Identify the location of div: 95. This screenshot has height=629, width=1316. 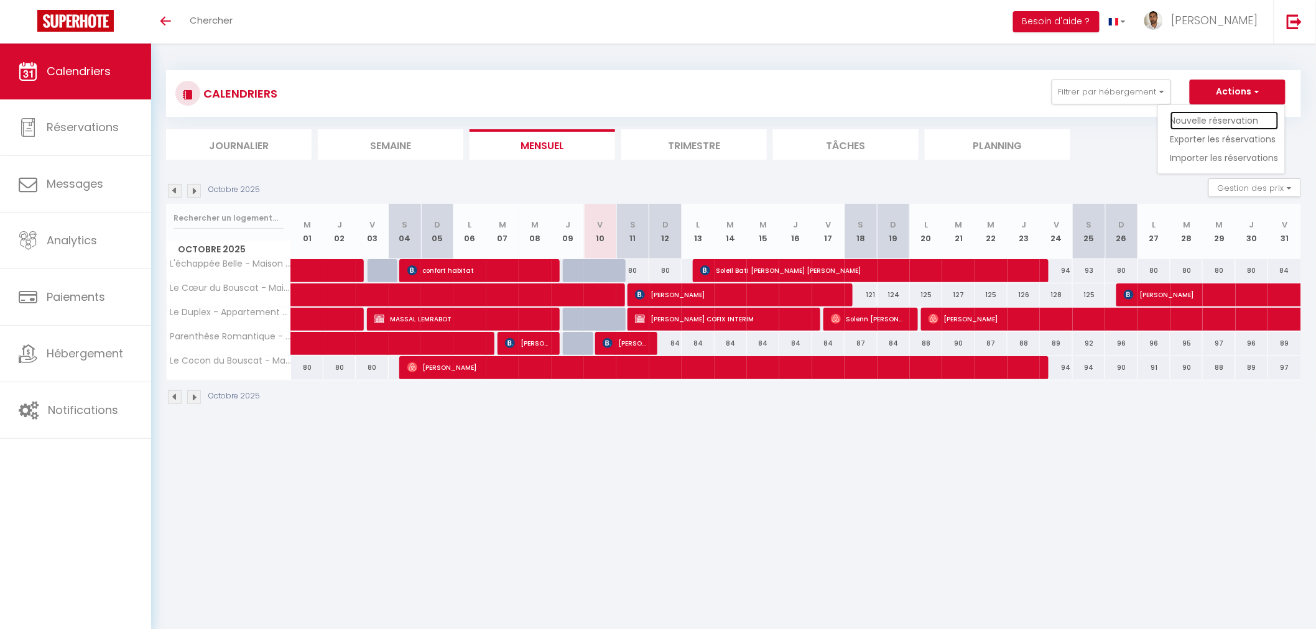
(1186, 343).